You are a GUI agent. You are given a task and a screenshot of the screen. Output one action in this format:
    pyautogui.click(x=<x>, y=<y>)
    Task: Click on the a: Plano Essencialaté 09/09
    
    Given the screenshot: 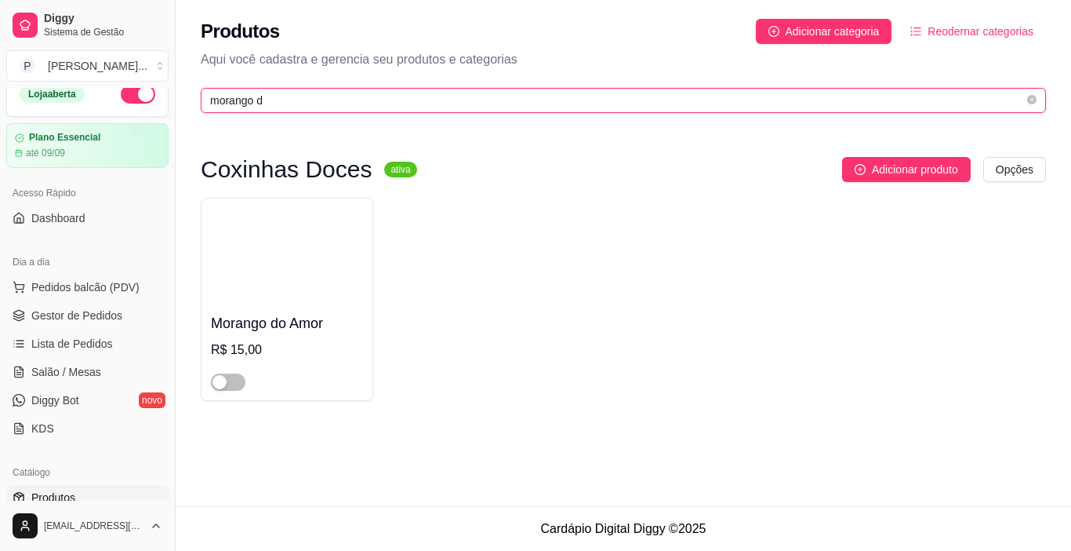 What is the action you would take?
    pyautogui.click(x=87, y=145)
    